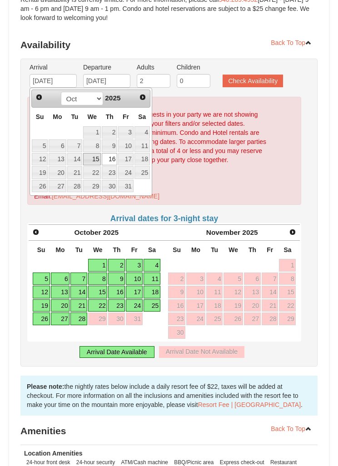 The image size is (338, 466). Describe the element at coordinates (287, 306) in the screenshot. I see `a: 22` at that location.